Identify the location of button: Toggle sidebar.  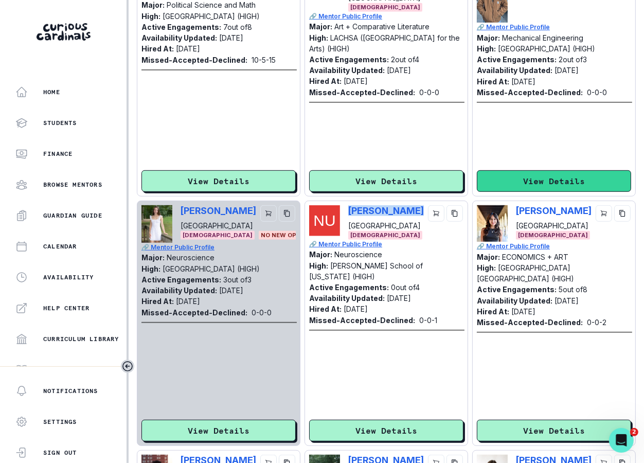
(128, 366).